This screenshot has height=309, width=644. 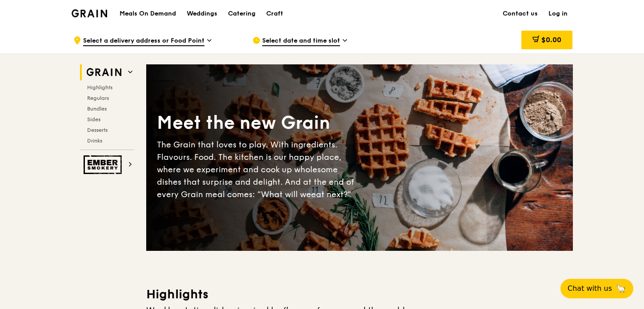 I want to click on img: Grain web logo, so click(x=104, y=72).